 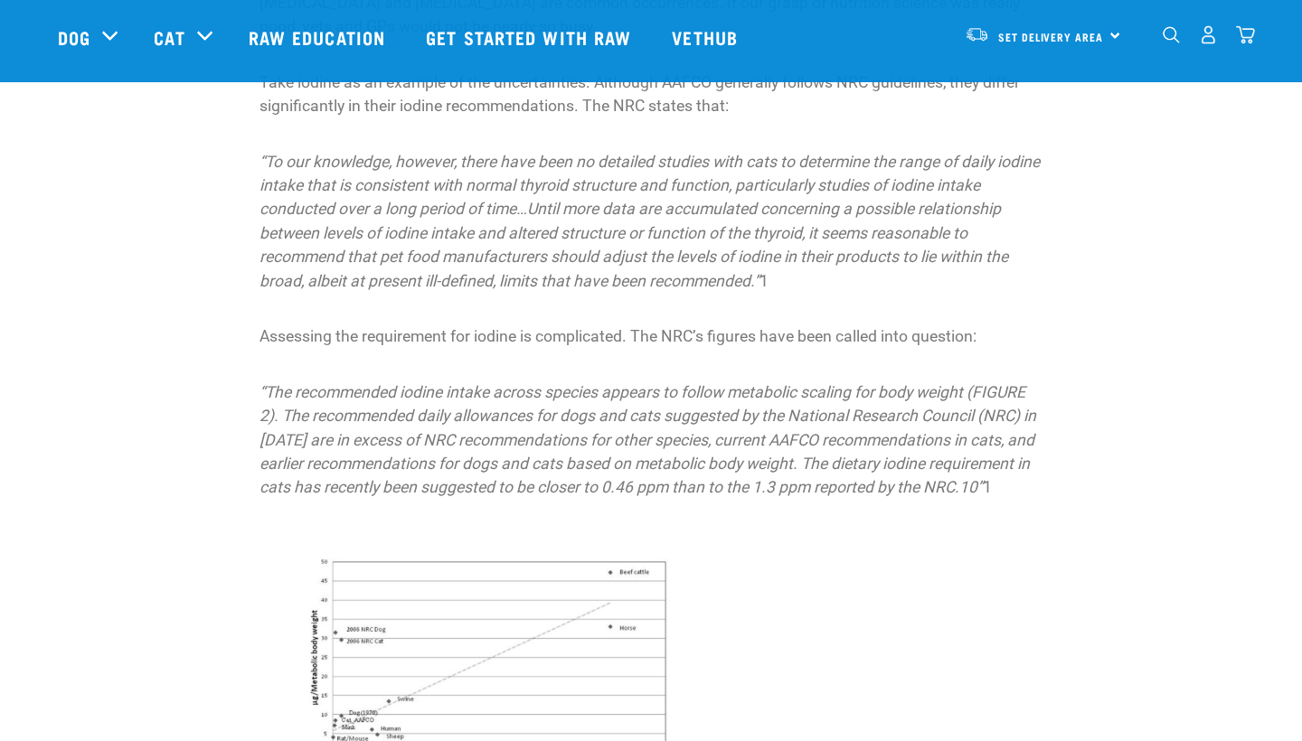 I want to click on a: Raw Education, so click(x=319, y=37).